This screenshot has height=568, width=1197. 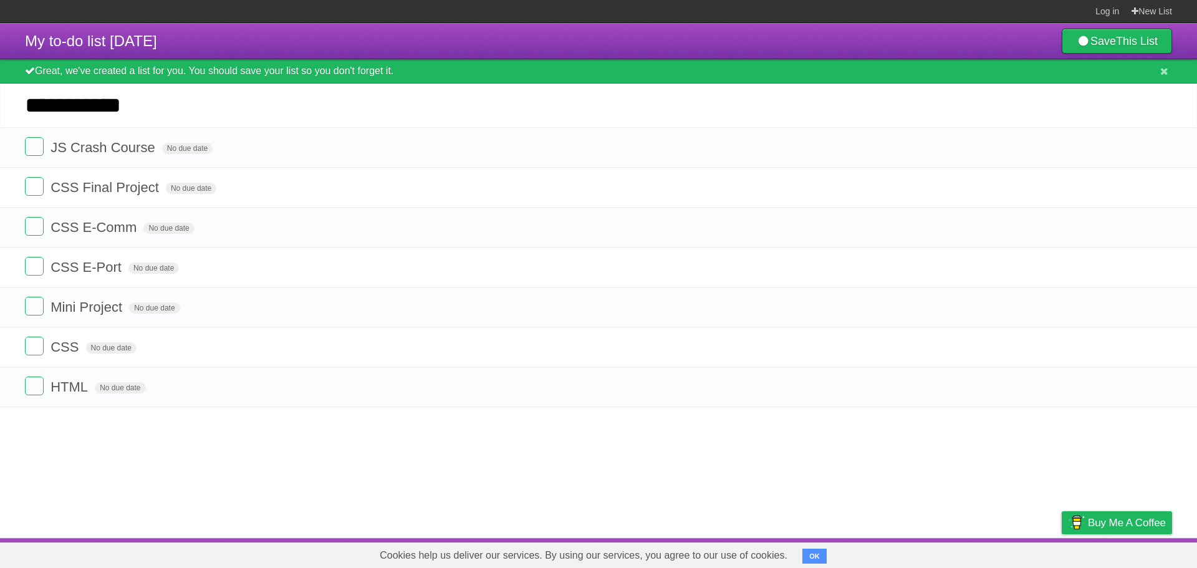 What do you see at coordinates (104, 147) in the screenshot?
I see `span: JS Crash Course` at bounding box center [104, 147].